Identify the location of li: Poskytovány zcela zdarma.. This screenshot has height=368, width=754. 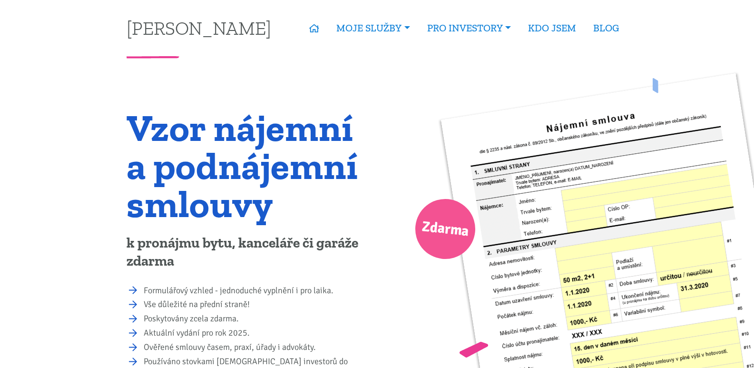
(257, 319).